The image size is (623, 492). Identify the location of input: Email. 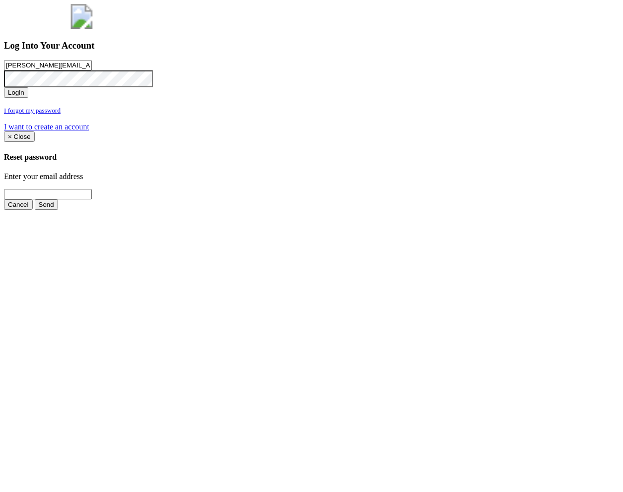
(48, 65).